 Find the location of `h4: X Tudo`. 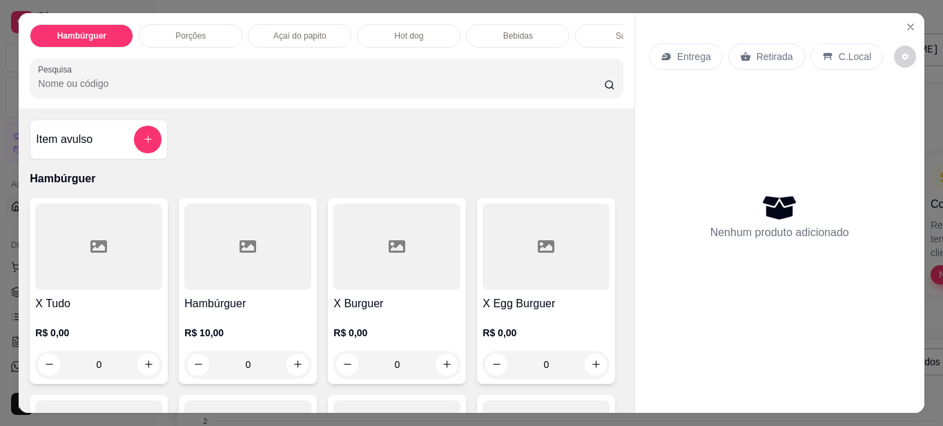

h4: X Tudo is located at coordinates (99, 304).